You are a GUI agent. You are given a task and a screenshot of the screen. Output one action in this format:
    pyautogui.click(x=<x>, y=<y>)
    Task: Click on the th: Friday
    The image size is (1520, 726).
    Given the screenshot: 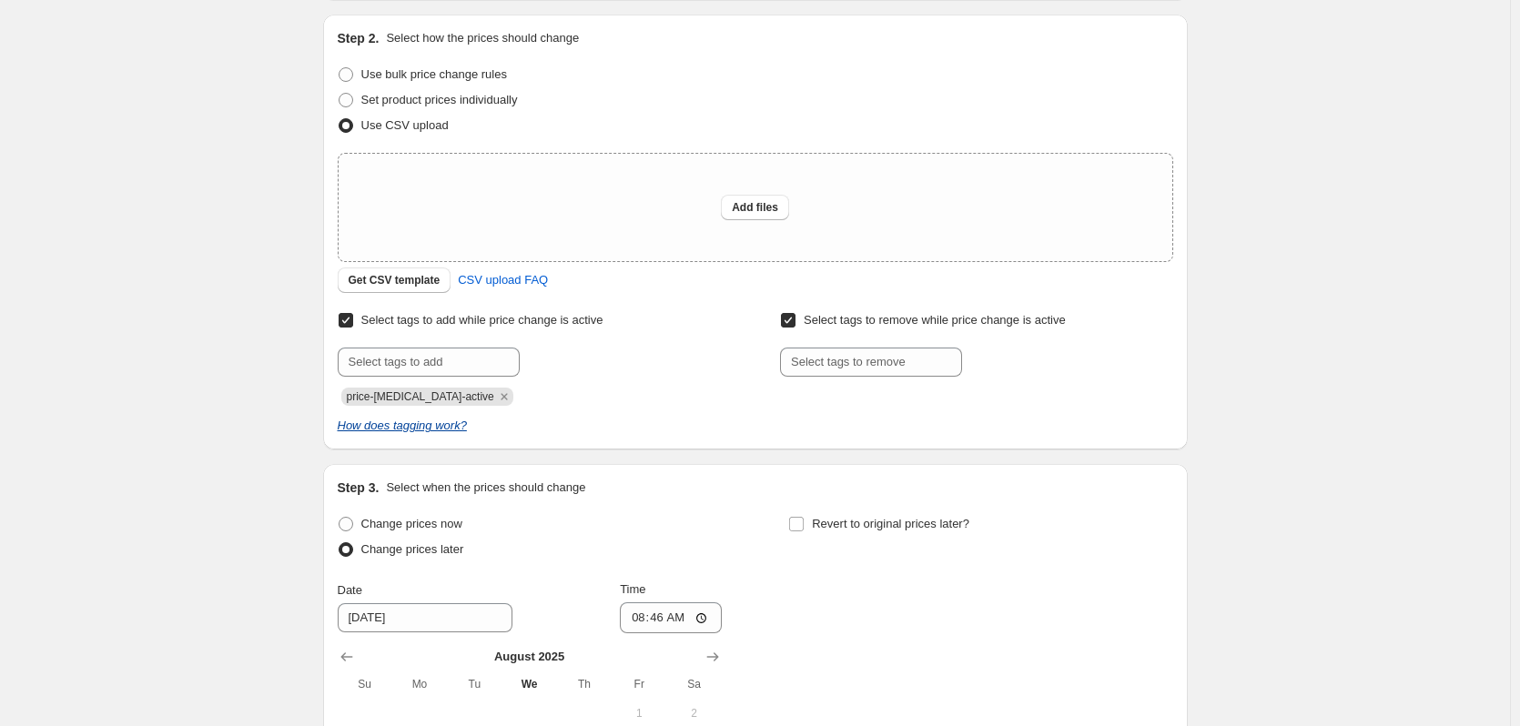 What is the action you would take?
    pyautogui.click(x=639, y=684)
    